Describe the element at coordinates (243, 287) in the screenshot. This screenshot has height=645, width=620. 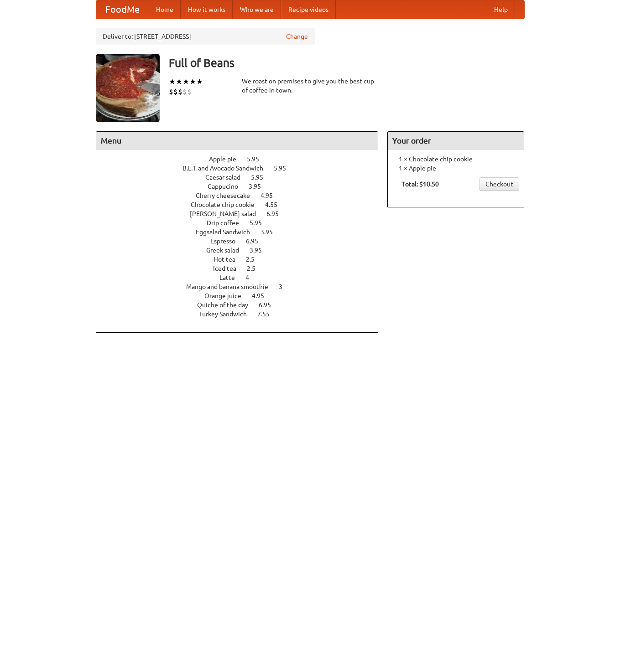
I see `a: Mango and banana smoothie 3` at that location.